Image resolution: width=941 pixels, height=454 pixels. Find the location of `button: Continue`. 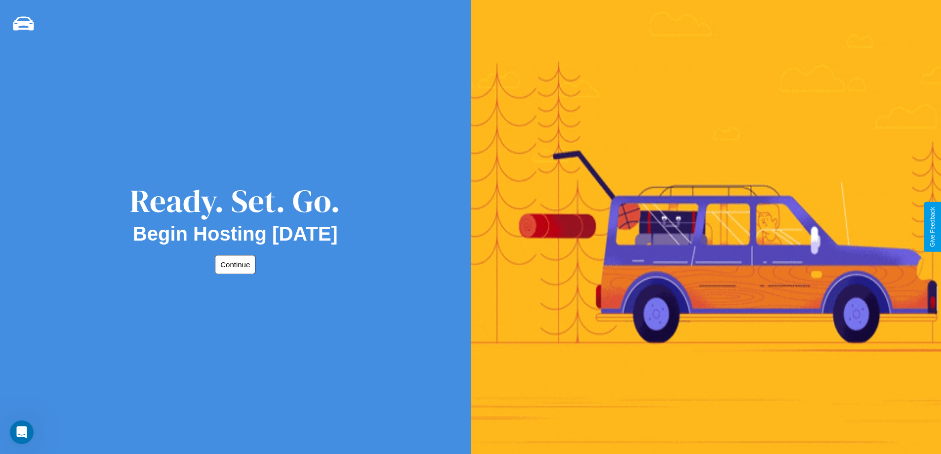

button: Continue is located at coordinates (235, 264).